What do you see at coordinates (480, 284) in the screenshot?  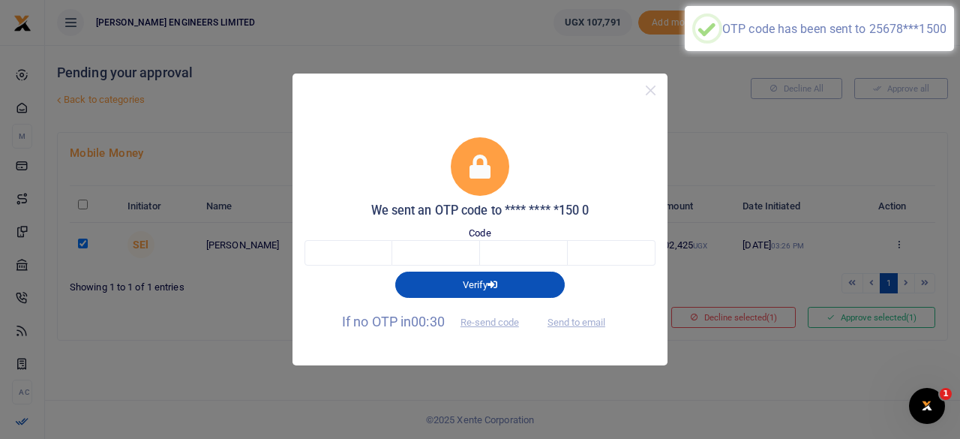 I see `button: Verify` at bounding box center [480, 284].